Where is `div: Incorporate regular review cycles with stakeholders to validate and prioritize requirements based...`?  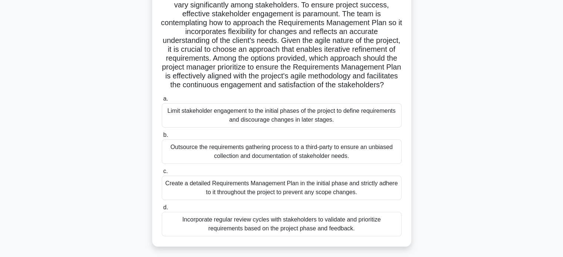 div: Incorporate regular review cycles with stakeholders to validate and prioritize requirements based... is located at coordinates (282, 224).